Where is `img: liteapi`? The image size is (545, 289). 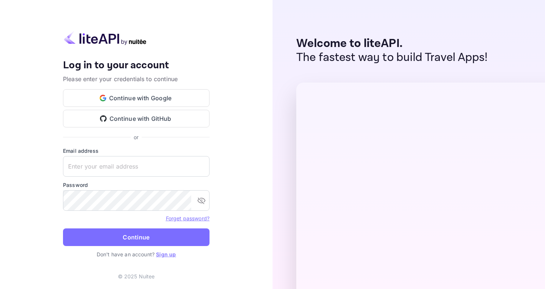 img: liteapi is located at coordinates (105, 38).